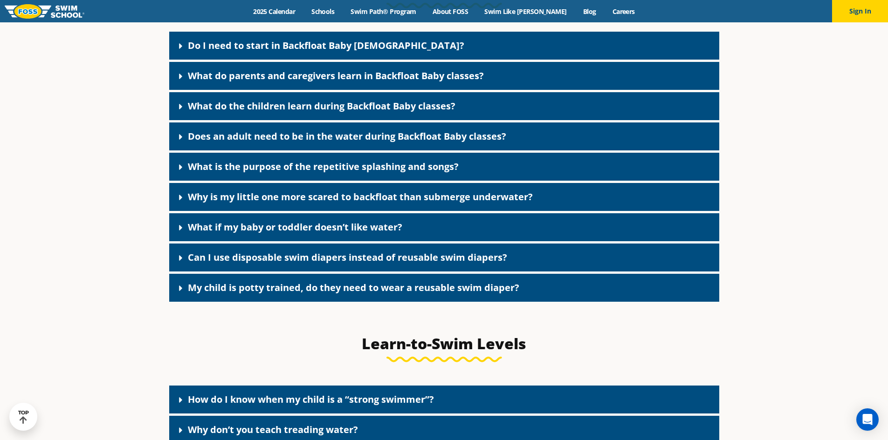 The width and height of the screenshot is (888, 440). What do you see at coordinates (295, 227) in the screenshot?
I see `a: What if my baby or toddler doesn’t like water?` at bounding box center [295, 227].